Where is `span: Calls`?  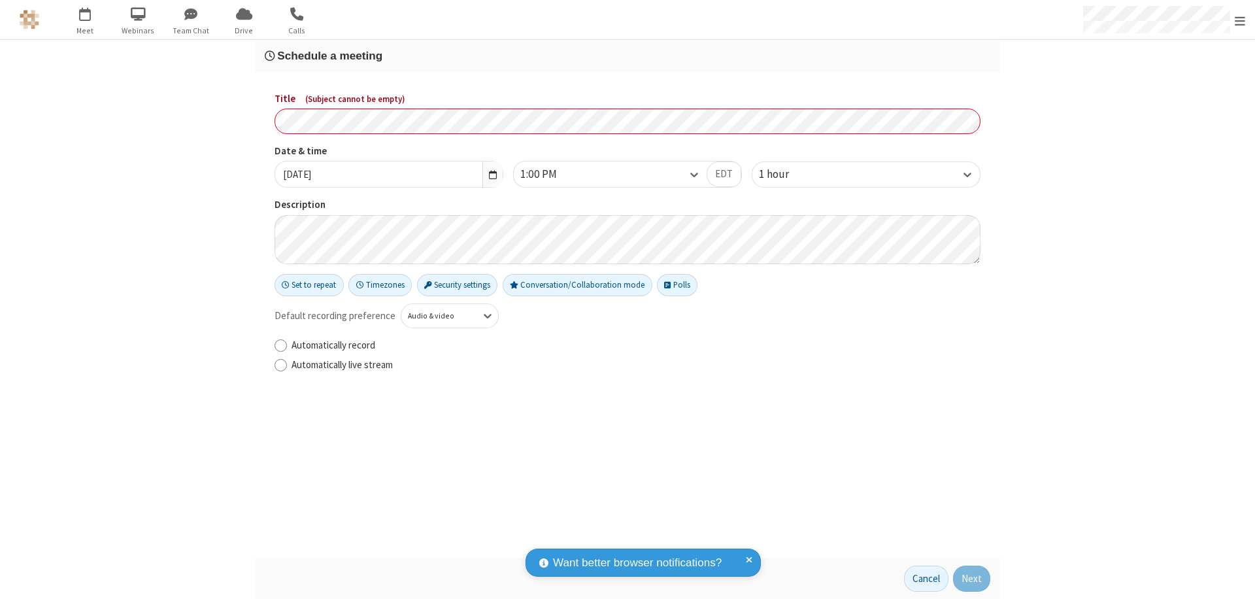
span: Calls is located at coordinates (297, 31).